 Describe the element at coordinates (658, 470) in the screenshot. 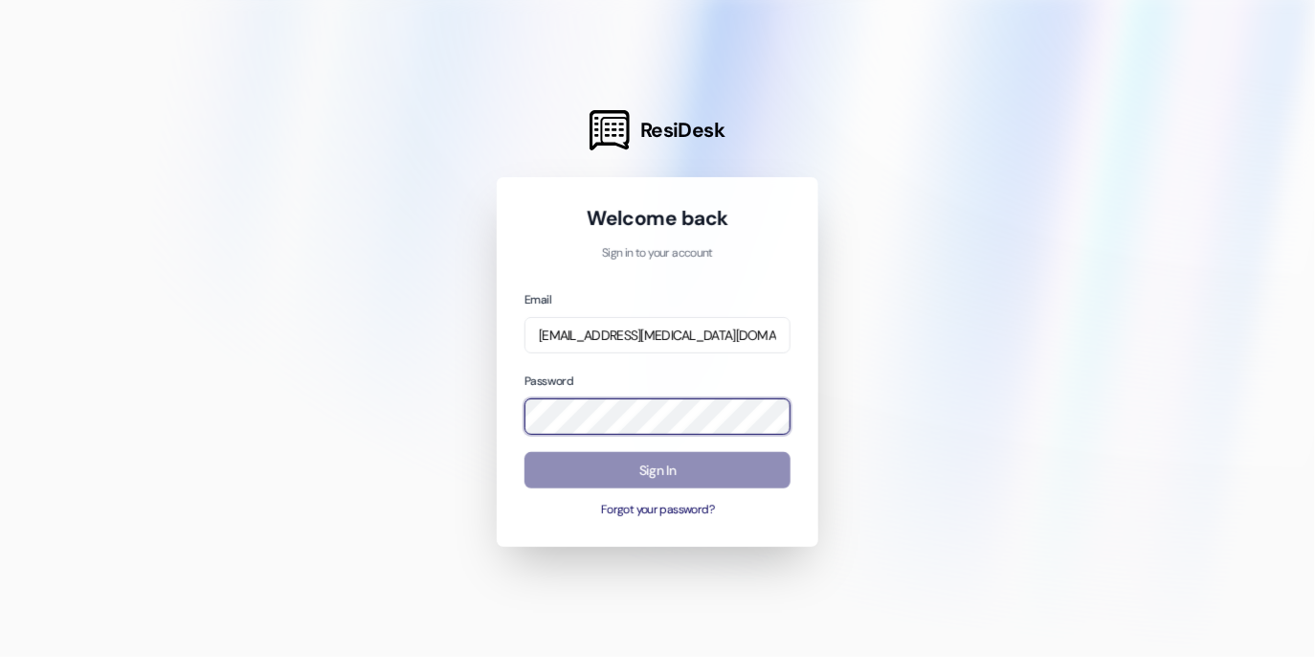

I see `button: Sign In` at that location.